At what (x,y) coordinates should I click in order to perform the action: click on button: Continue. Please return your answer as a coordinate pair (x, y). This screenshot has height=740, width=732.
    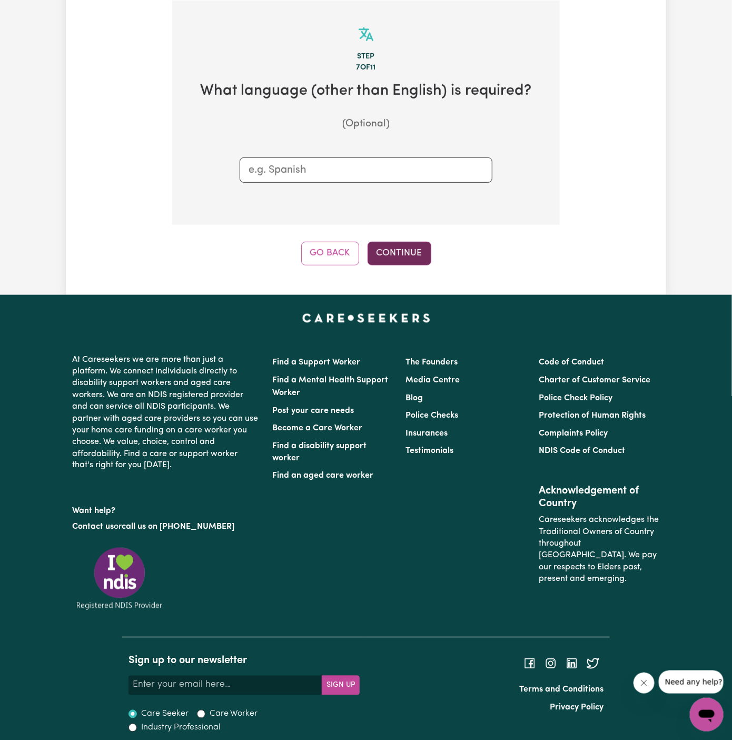
    Looking at the image, I should click on (399, 253).